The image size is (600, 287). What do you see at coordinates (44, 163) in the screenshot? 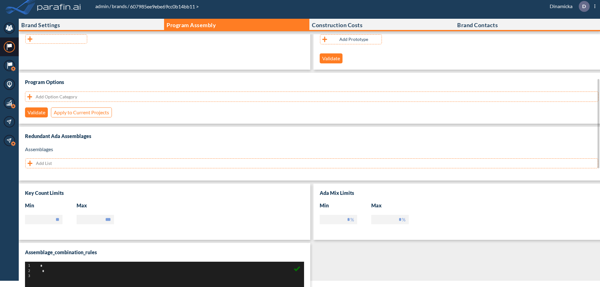
I see `p: Add List` at bounding box center [44, 163].